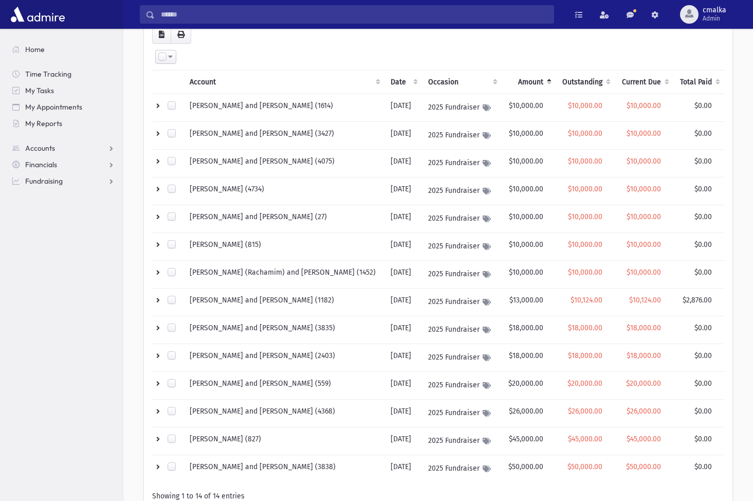 The height and width of the screenshot is (501, 753). I want to click on a: Home, so click(63, 49).